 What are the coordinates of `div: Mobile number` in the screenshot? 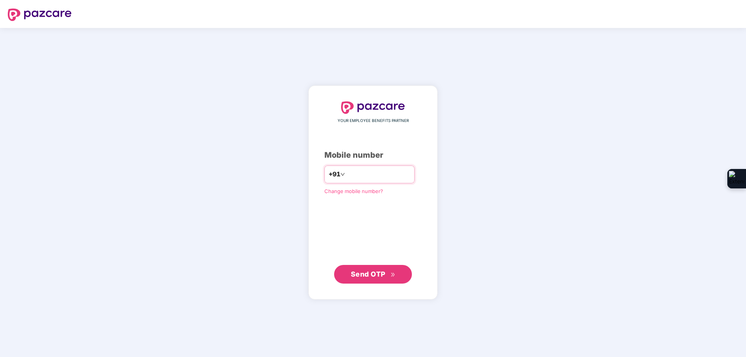 It's located at (373, 155).